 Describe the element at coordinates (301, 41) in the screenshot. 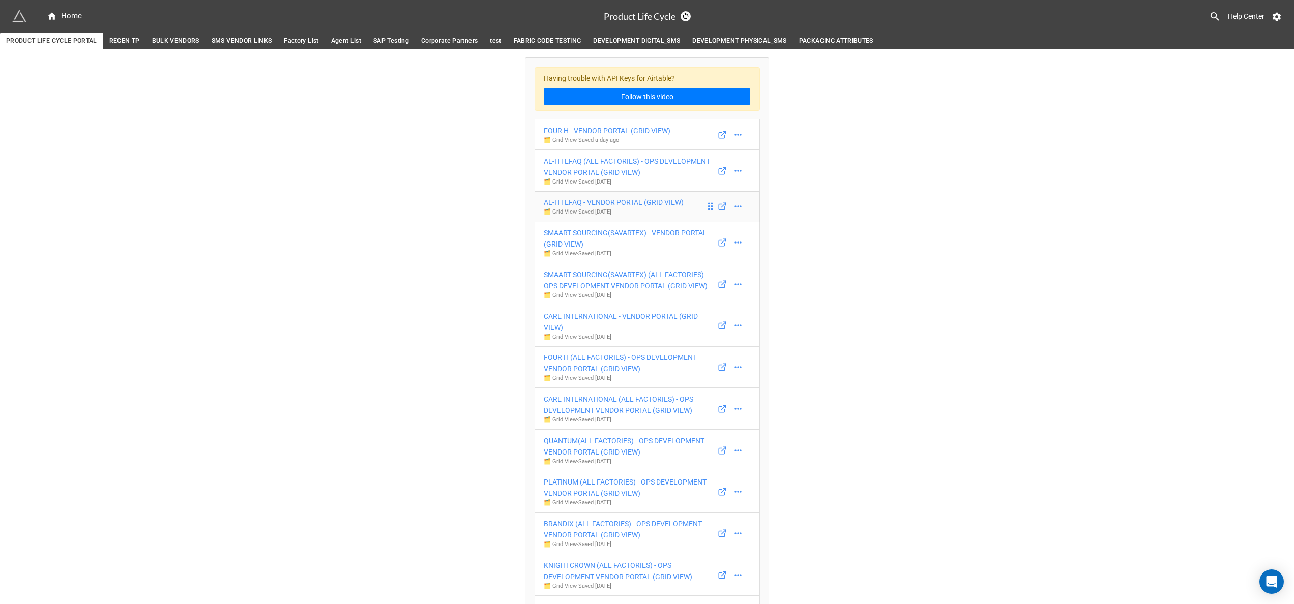

I see `span: Factory List` at that location.